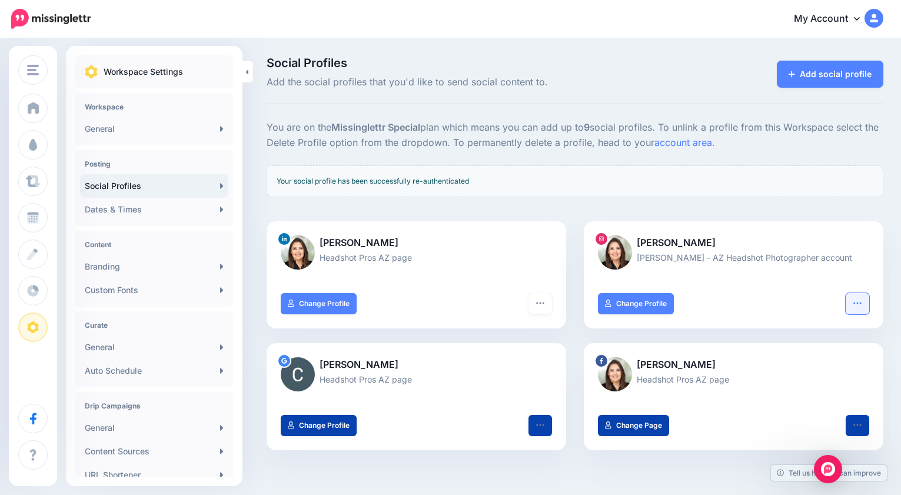 This screenshot has width=901, height=495. What do you see at coordinates (154, 186) in the screenshot?
I see `a: Social Profiles` at bounding box center [154, 186].